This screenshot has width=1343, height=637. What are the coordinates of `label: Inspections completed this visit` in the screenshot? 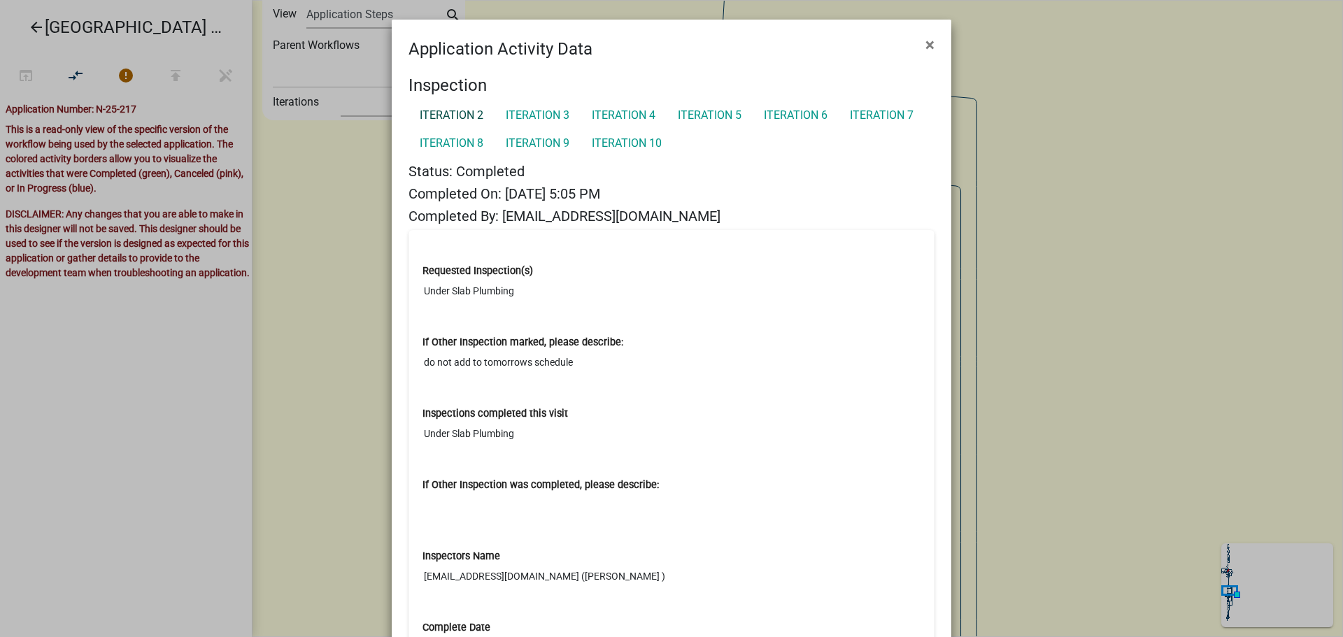 It's located at (495, 414).